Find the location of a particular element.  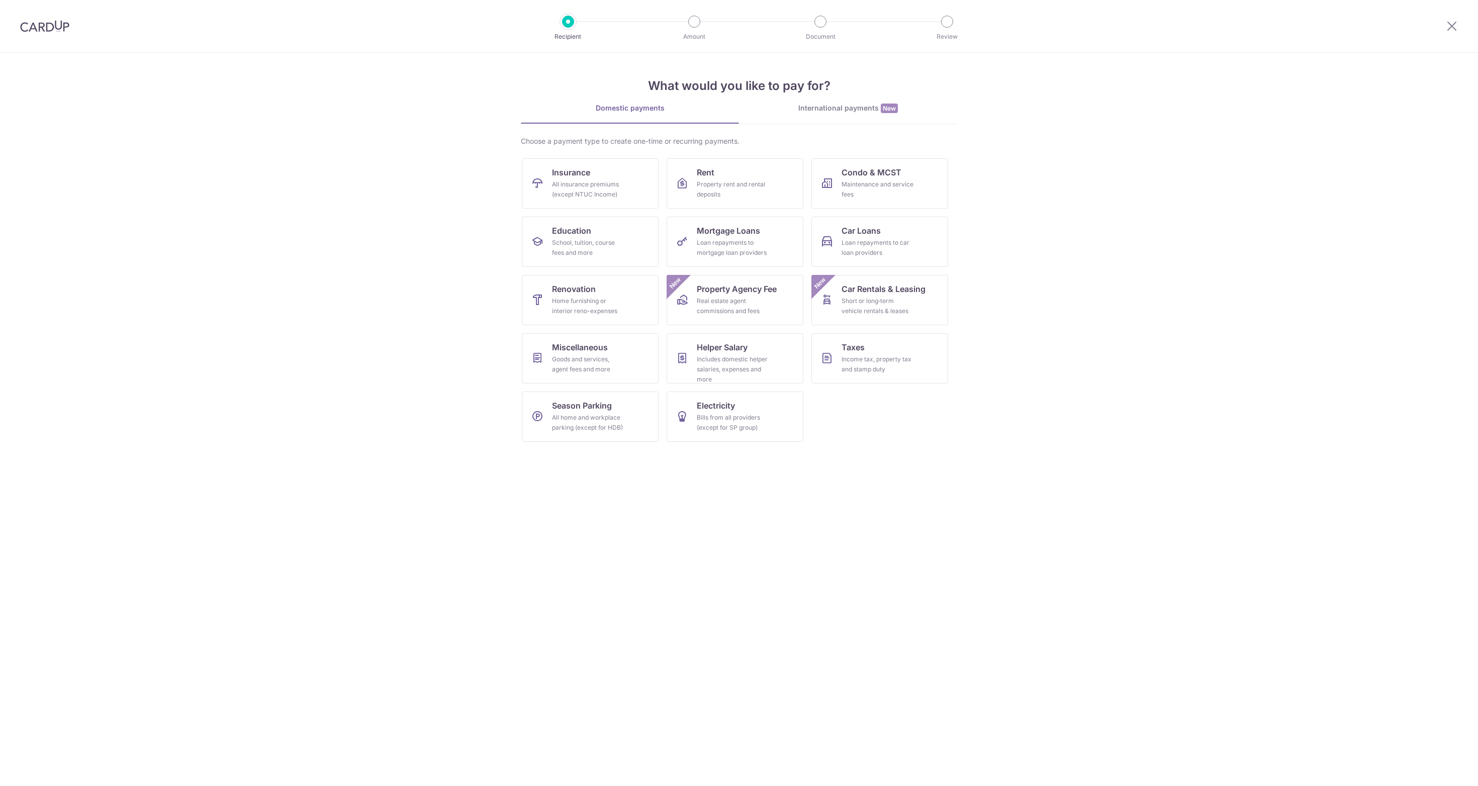

div: Short or long‑term vehicle rentals & leases is located at coordinates (878, 306).